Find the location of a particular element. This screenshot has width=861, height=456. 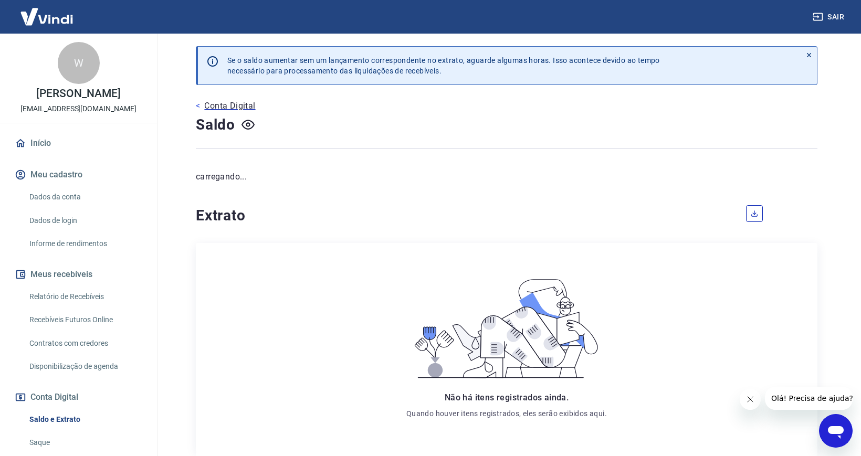

img: Vindi is located at coordinates (47, 16).